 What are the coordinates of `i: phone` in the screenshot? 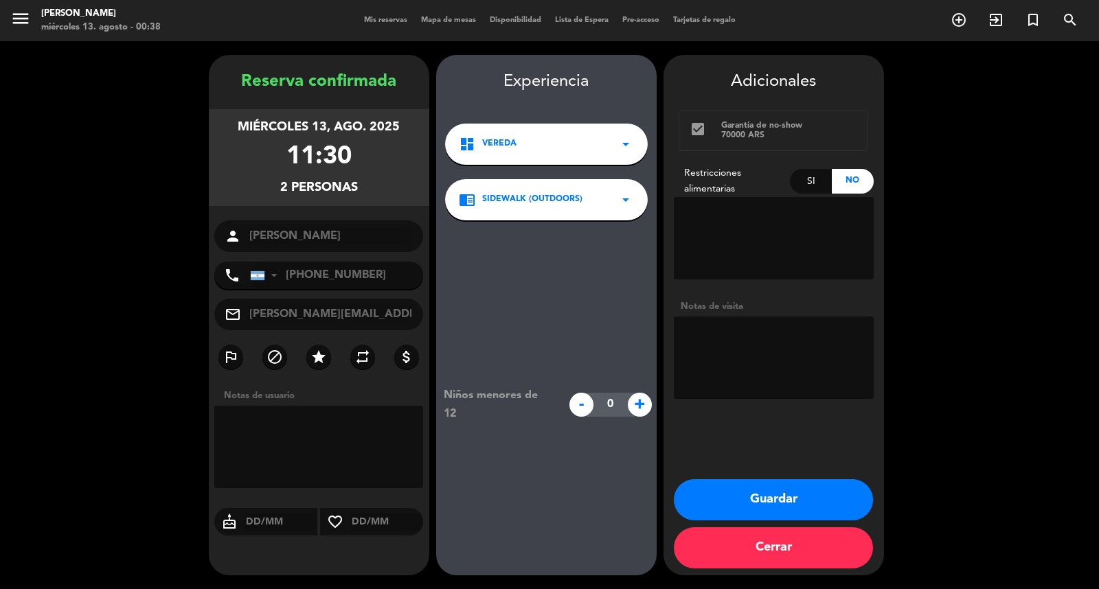 It's located at (232, 275).